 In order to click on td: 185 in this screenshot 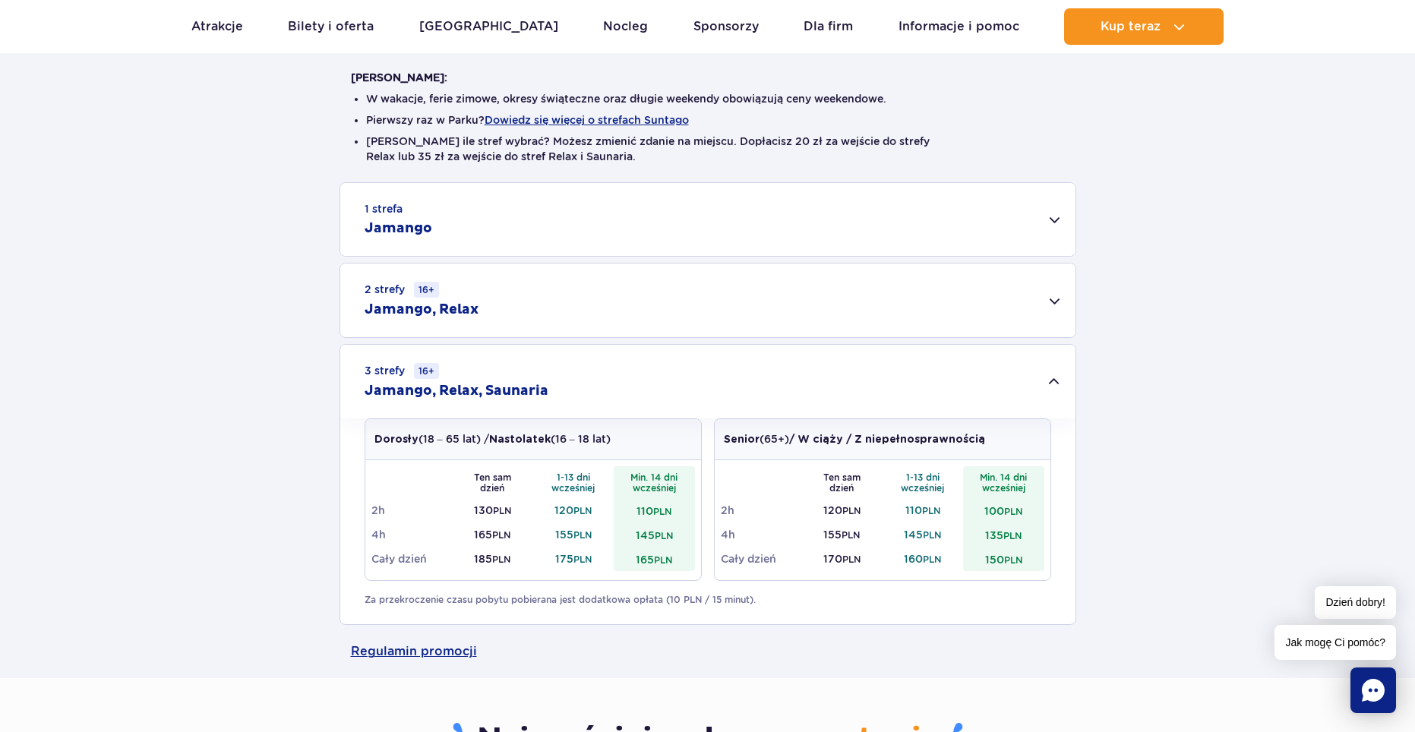, I will do `click(492, 559)`.